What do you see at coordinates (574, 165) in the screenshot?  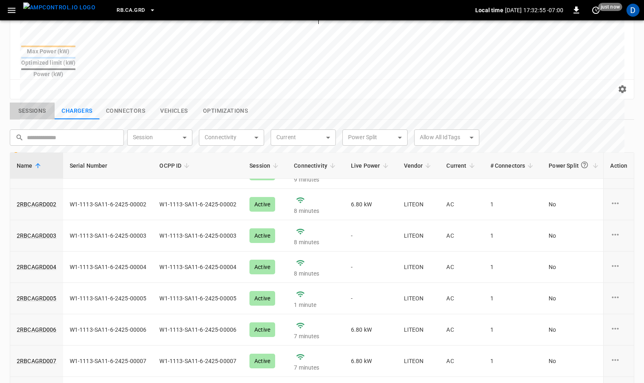 I see `span: Power Split` at bounding box center [574, 165].